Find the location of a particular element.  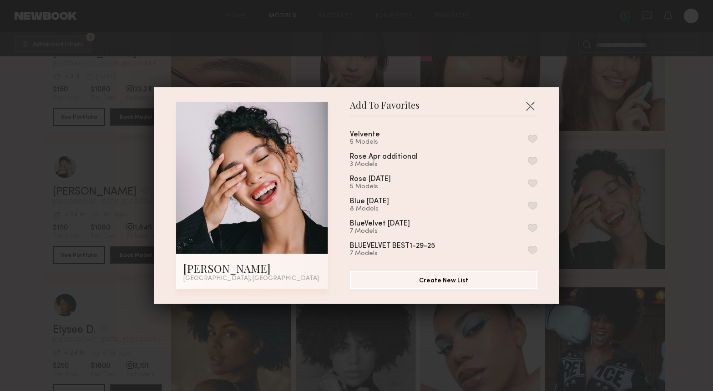

div: 3 Models is located at coordinates (394, 165).